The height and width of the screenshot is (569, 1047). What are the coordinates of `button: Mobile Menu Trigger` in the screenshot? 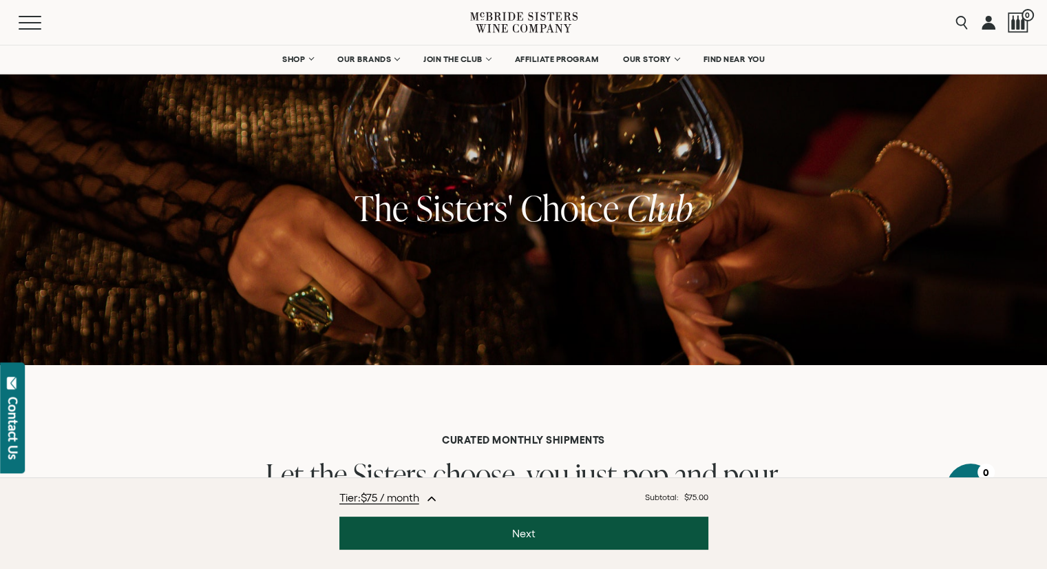 It's located at (43, 23).